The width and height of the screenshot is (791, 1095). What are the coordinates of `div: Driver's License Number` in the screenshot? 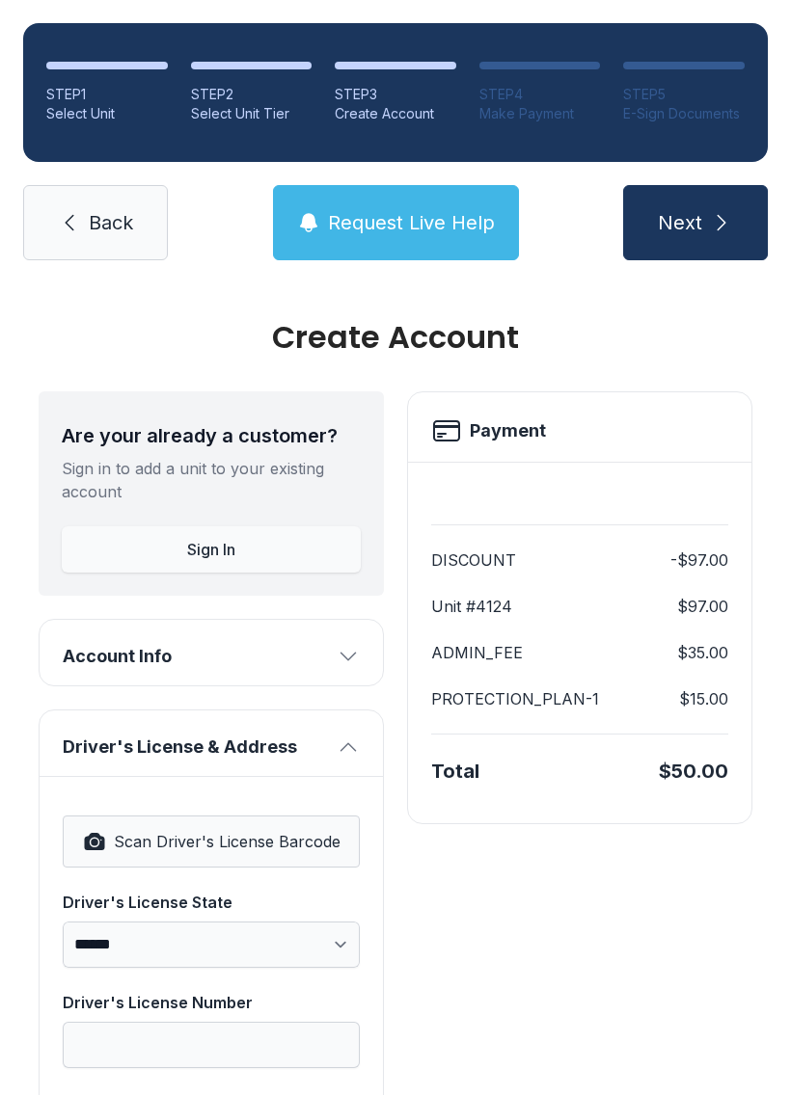 It's located at (211, 1003).